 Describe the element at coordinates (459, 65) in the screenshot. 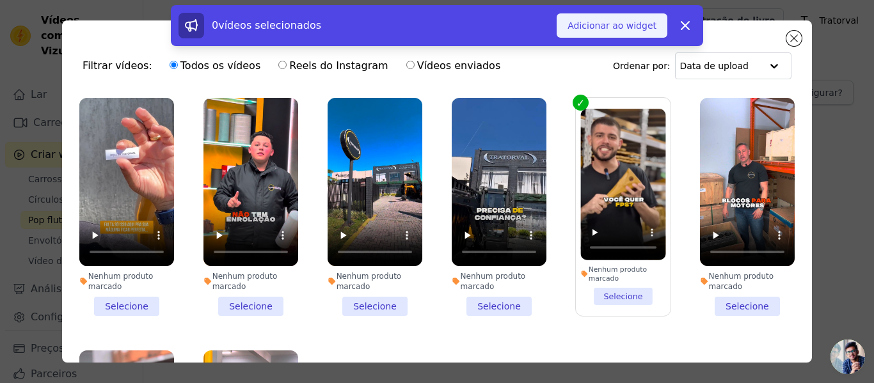

I see `font: Vídeos enviados` at that location.